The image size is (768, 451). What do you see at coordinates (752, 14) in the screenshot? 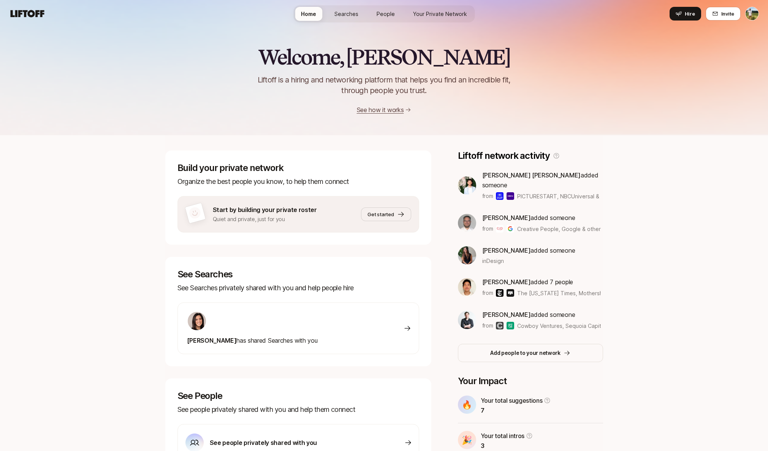
I see `img: Tyler Kieft` at bounding box center [752, 14].